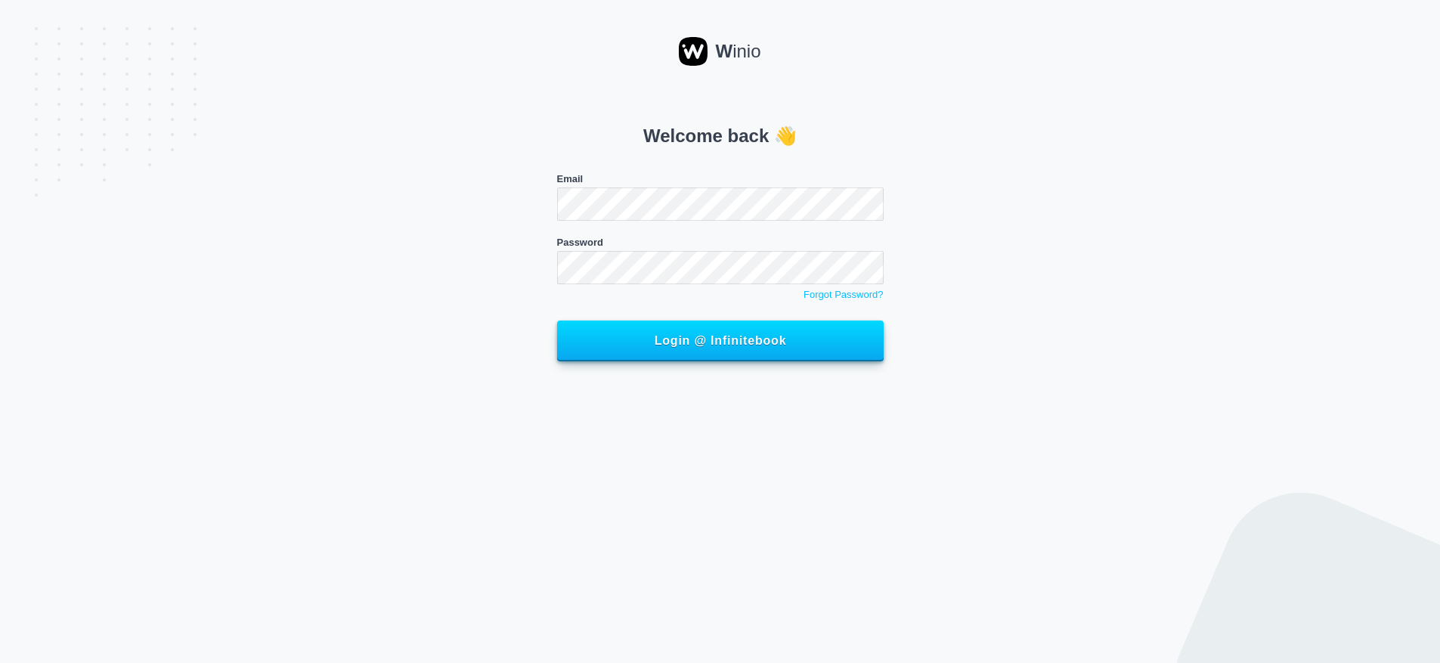 This screenshot has height=663, width=1440. What do you see at coordinates (720, 51) in the screenshot?
I see `a: Winio` at bounding box center [720, 51].